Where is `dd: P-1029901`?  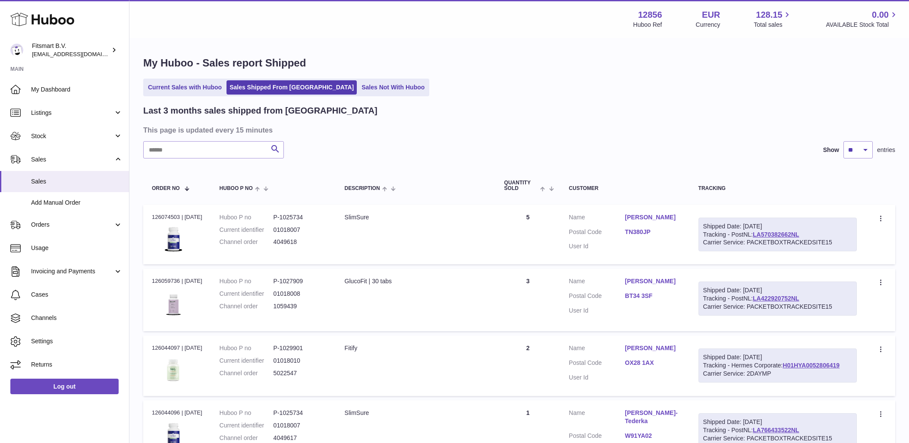
dd: P-1029901 is located at coordinates (300, 348).